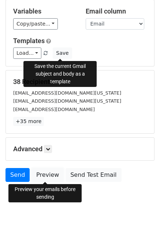  I want to click on h5: 38 Recipients, so click(80, 82).